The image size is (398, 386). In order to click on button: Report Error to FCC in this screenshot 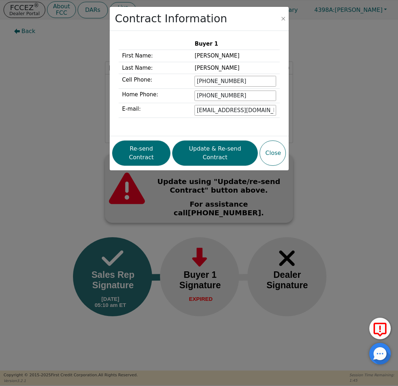, I will do `click(380, 328)`.